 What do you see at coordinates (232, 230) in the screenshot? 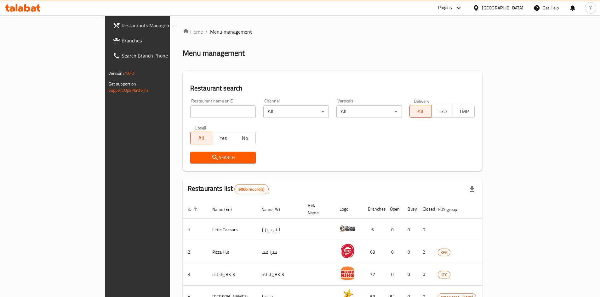
I see `td: Little Caesars` at bounding box center [232, 230].